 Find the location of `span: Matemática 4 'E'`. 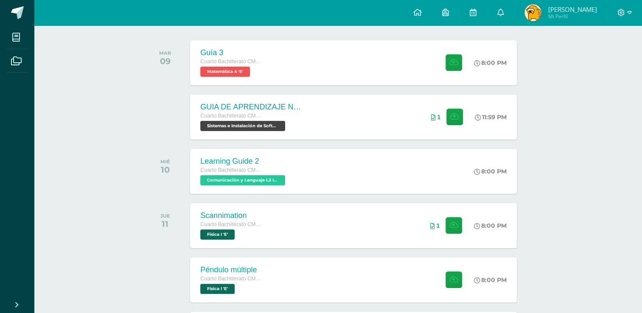

span: Matemática 4 'E' is located at coordinates (225, 72).